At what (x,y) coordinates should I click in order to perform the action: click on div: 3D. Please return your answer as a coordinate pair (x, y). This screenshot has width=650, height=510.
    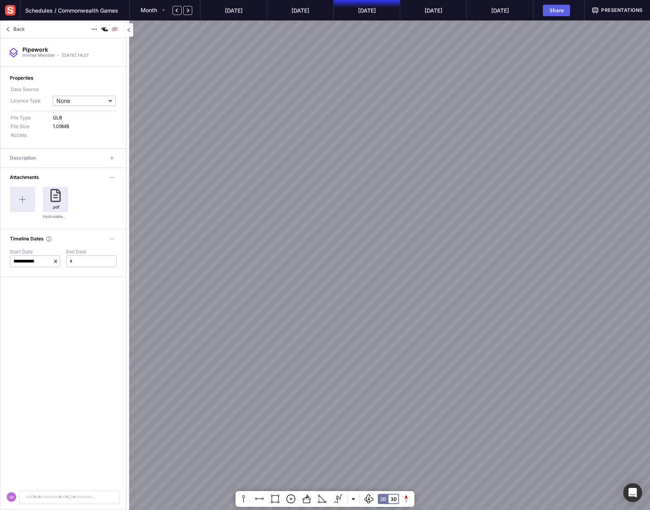
    Looking at the image, I should click on (394, 499).